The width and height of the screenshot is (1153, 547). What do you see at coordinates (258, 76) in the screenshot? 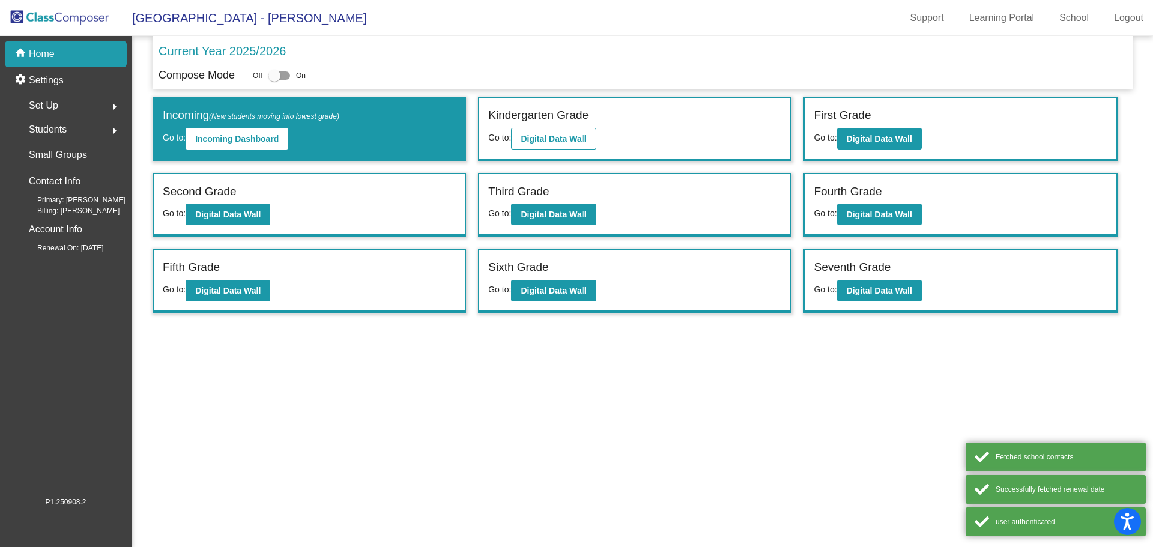
I see `span: Off` at bounding box center [258, 76].